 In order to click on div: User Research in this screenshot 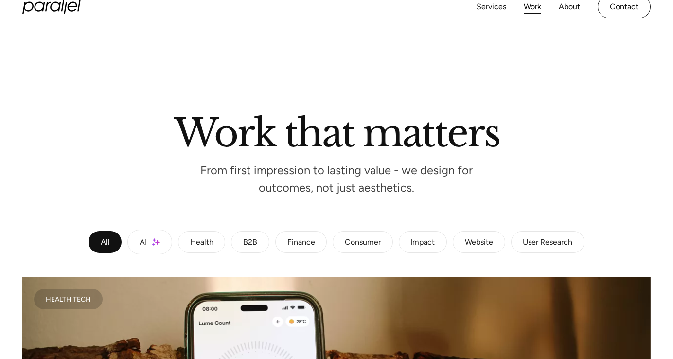, I will do `click(548, 242)`.